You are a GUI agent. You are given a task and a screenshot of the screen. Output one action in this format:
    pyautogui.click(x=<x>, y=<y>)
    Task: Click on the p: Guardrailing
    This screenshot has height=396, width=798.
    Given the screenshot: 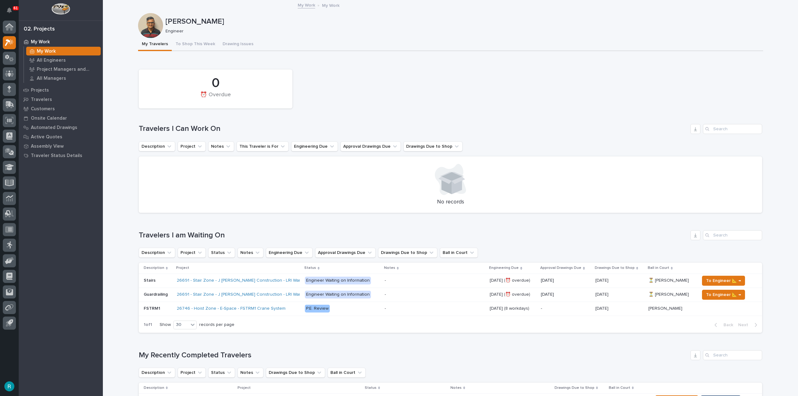 What is the action you would take?
    pyautogui.click(x=156, y=294)
    